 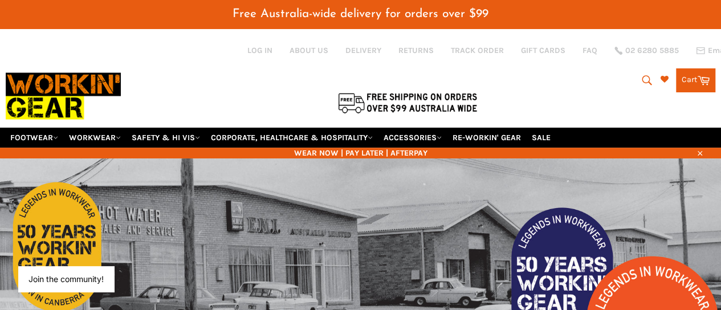 I want to click on img: Flat $9.95 shipping Australia wide, so click(x=407, y=103).